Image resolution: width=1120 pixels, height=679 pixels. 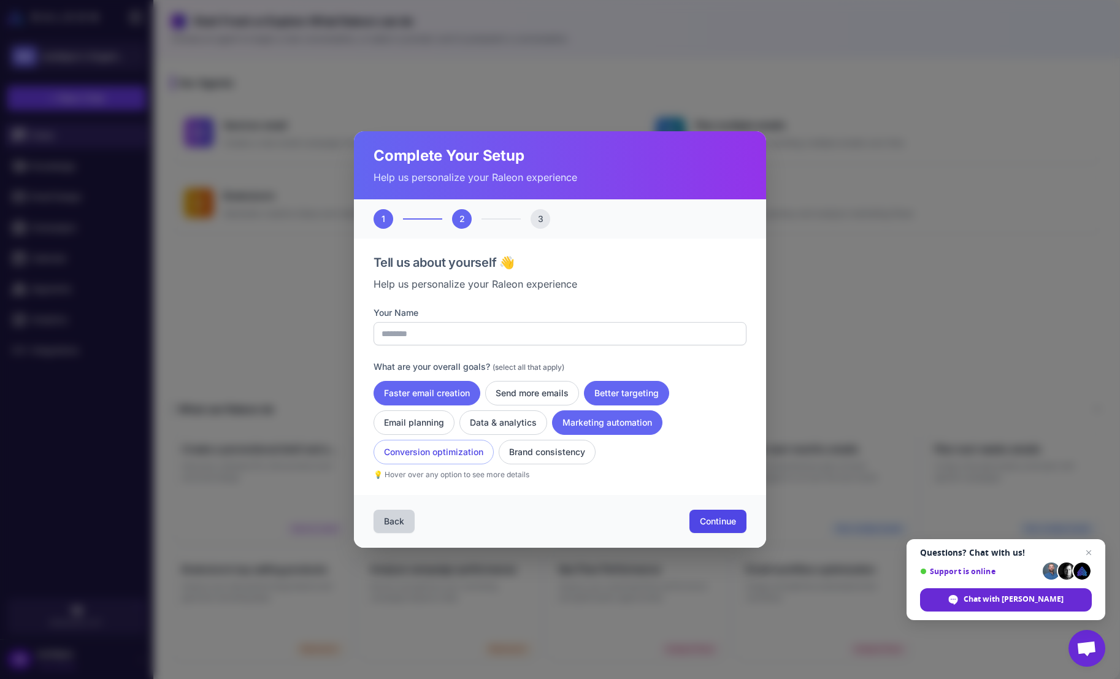 What do you see at coordinates (394, 521) in the screenshot?
I see `button: Back` at bounding box center [394, 521].